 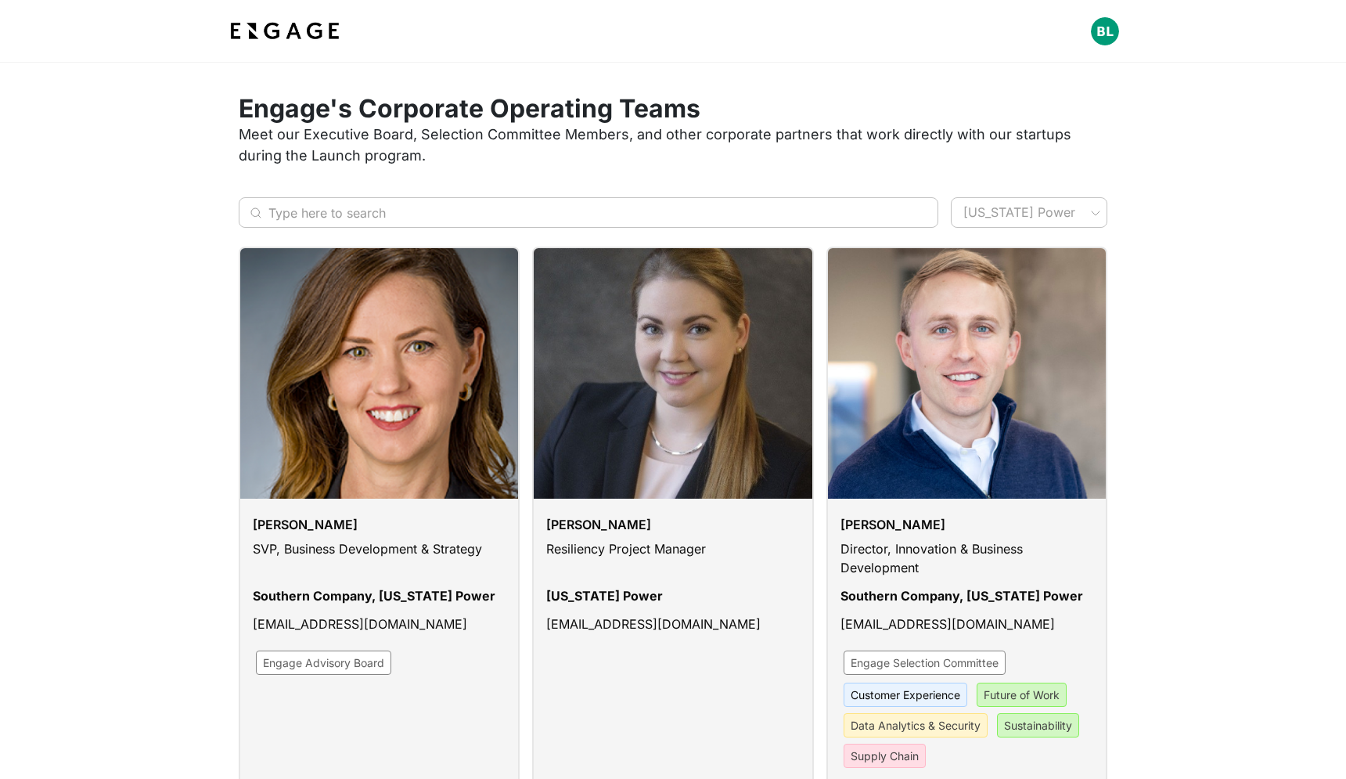 What do you see at coordinates (589, 212) in the screenshot?
I see `div: Type here to search` at bounding box center [589, 212].